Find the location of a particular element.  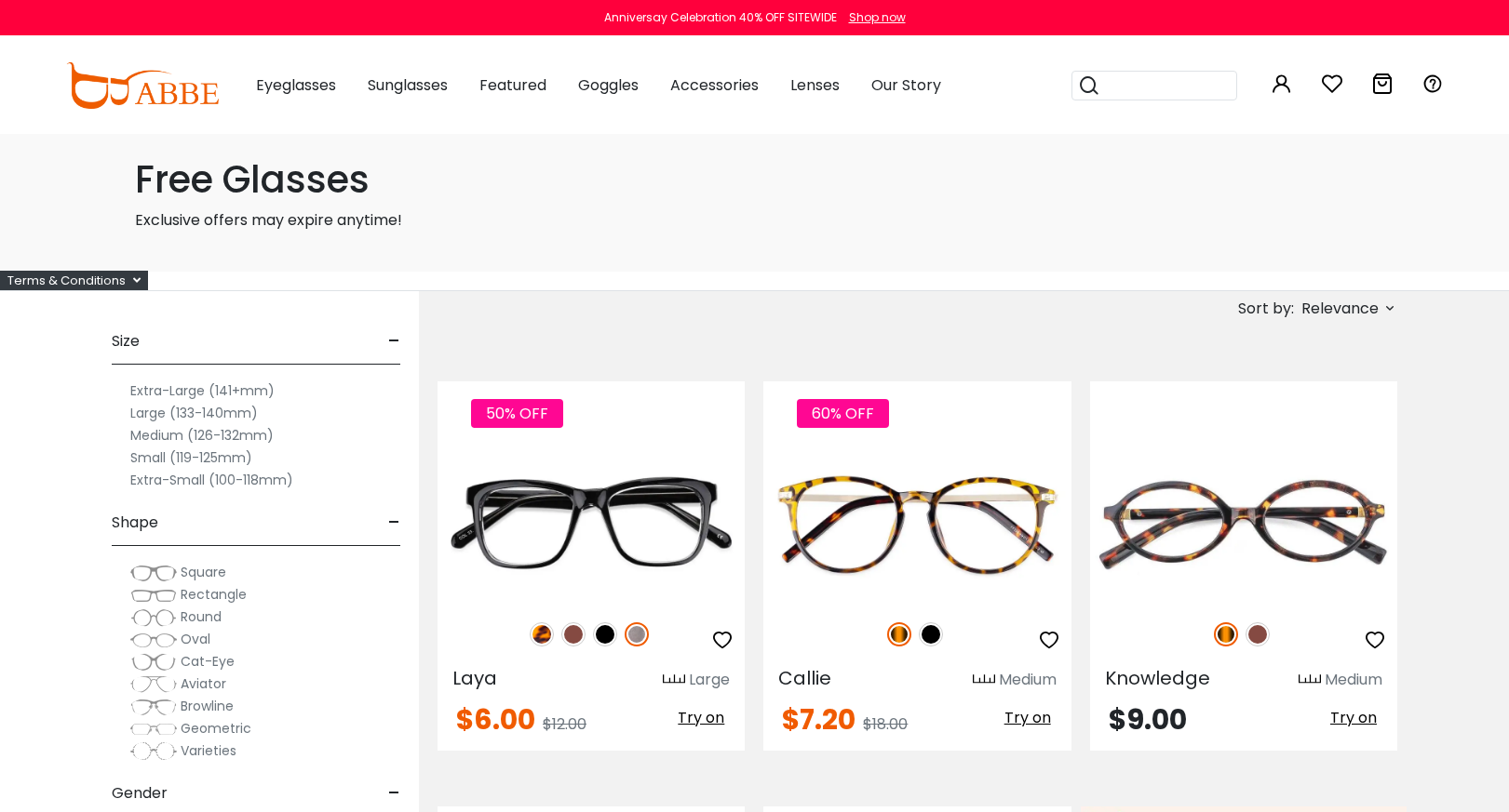

span: Size is located at coordinates (126, 341).